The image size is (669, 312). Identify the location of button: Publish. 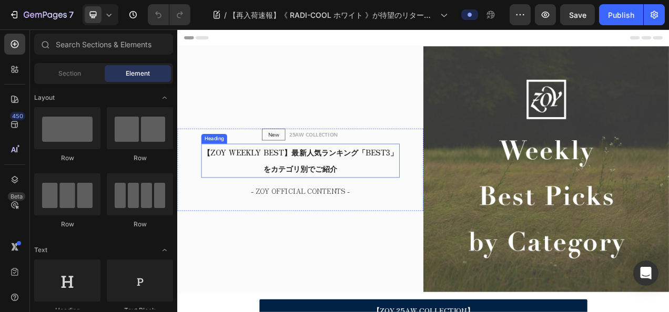
(621, 15).